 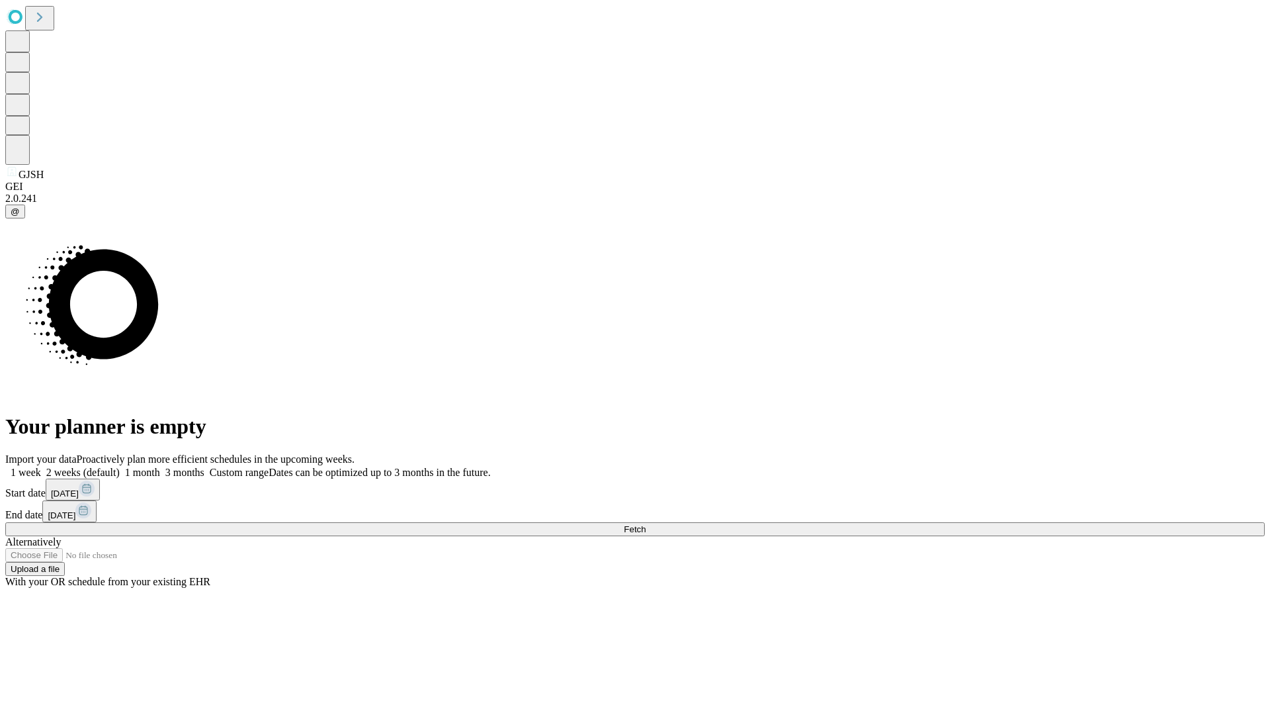 What do you see at coordinates (35, 568) in the screenshot?
I see `button: Upload a file` at bounding box center [35, 568].